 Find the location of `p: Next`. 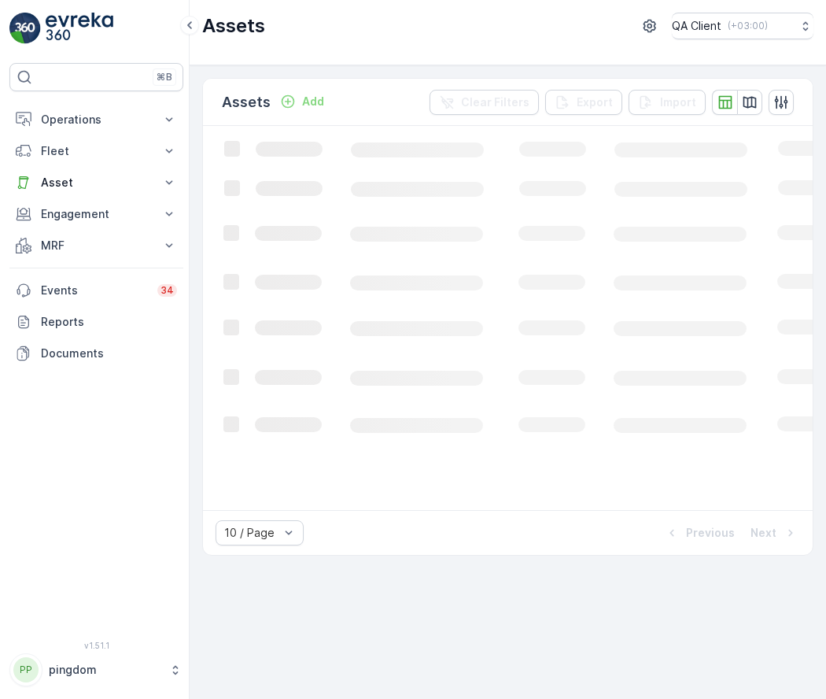

p: Next is located at coordinates (763, 533).